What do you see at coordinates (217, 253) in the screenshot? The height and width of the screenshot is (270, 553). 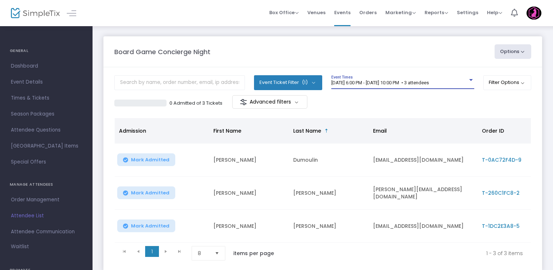 I see `button: Select` at bounding box center [217, 253].